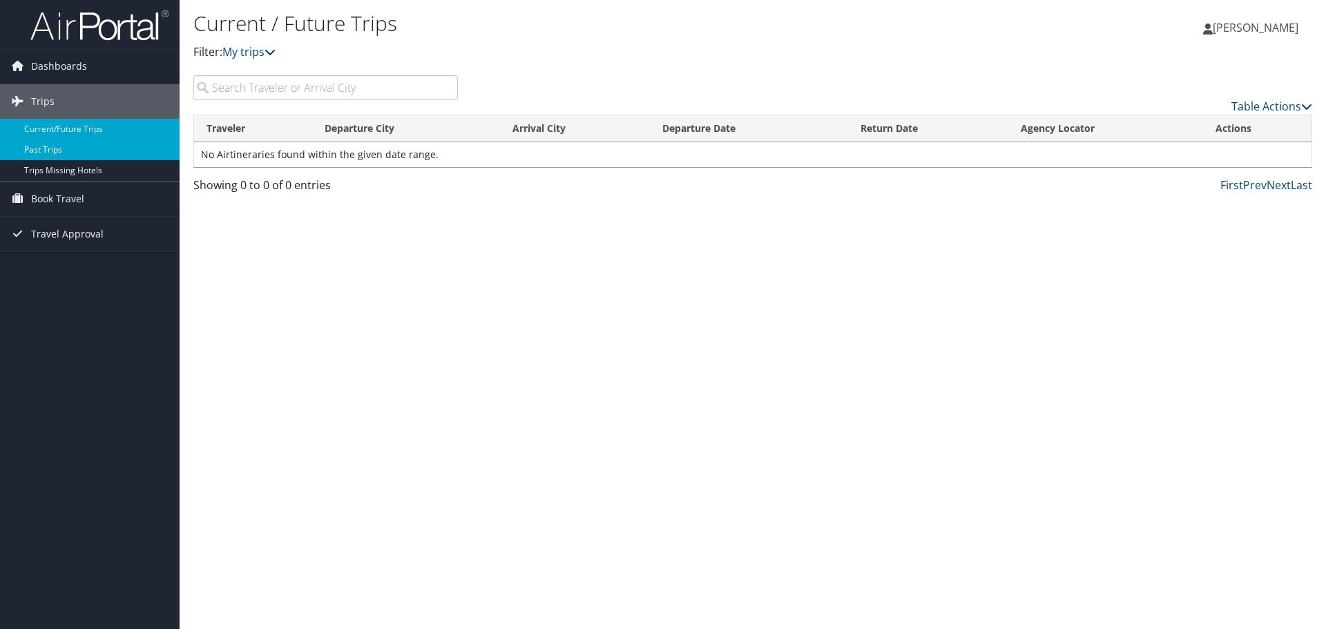 The height and width of the screenshot is (629, 1326). What do you see at coordinates (57, 199) in the screenshot?
I see `span: Book Travel` at bounding box center [57, 199].